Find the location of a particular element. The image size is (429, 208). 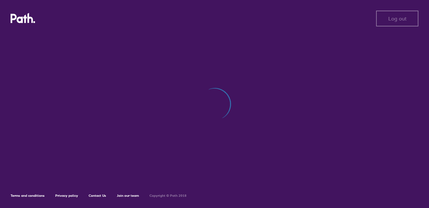

a: Terms and conditions is located at coordinates (27, 195).